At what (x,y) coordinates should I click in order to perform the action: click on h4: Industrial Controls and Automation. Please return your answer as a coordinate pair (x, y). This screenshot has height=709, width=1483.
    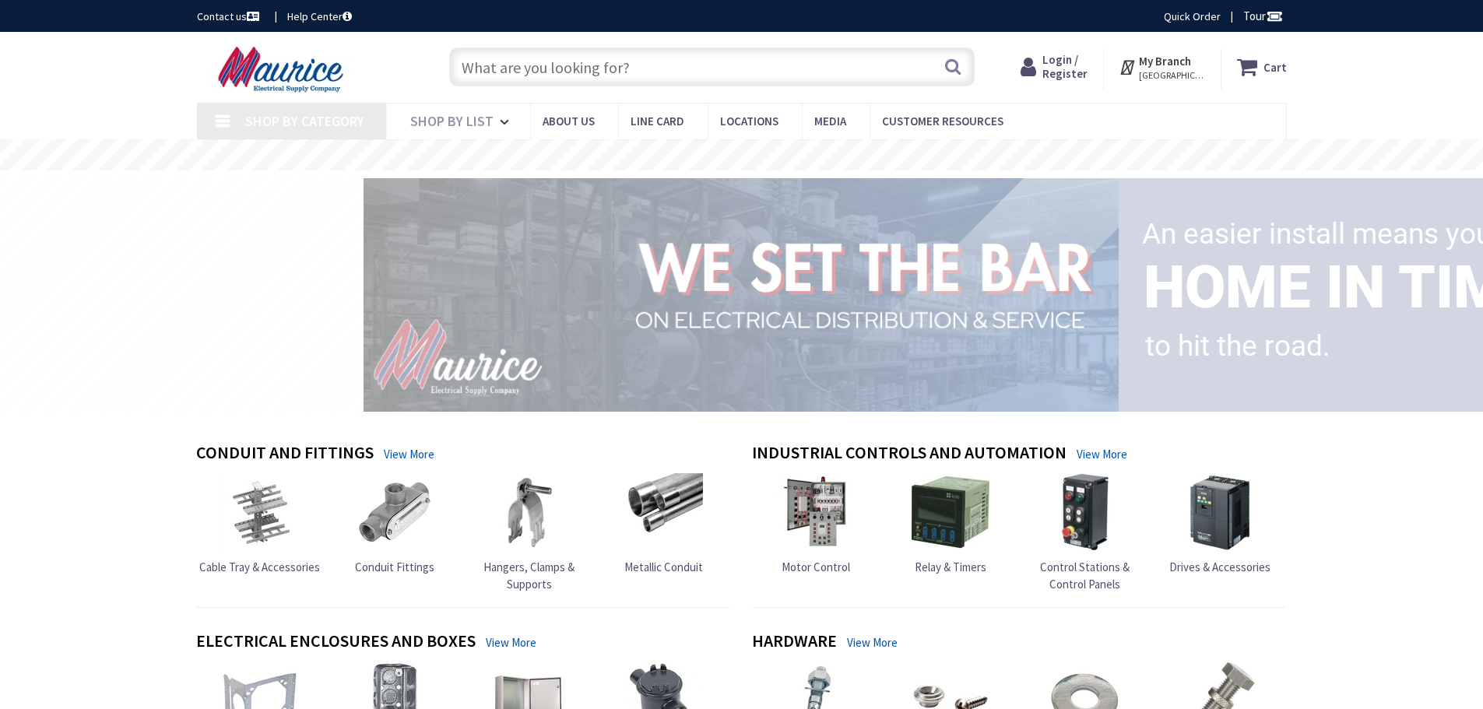
    Looking at the image, I should click on (909, 454).